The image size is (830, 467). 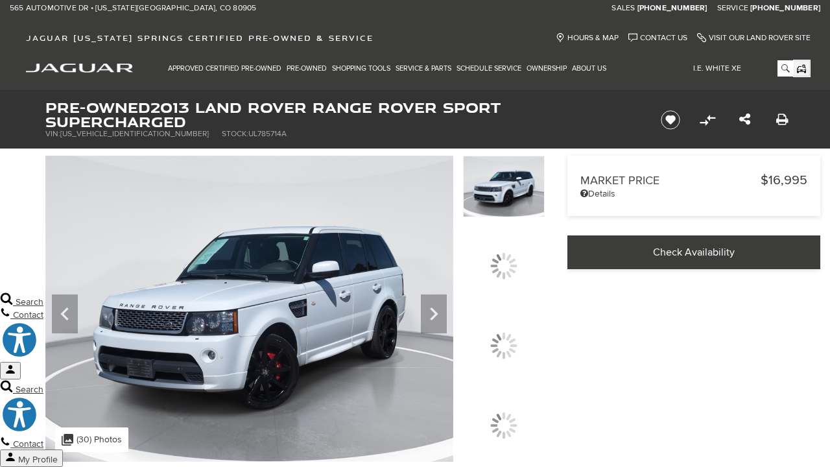 What do you see at coordinates (753, 38) in the screenshot?
I see `a: Visit Our Land Rover Site` at bounding box center [753, 38].